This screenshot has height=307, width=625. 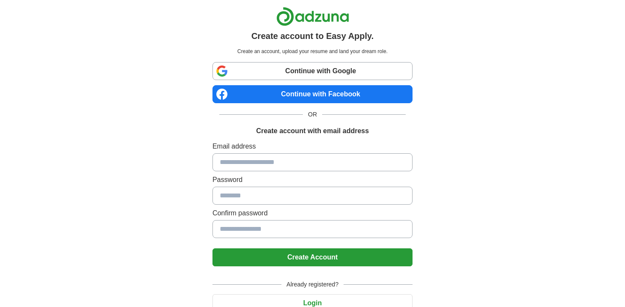 What do you see at coordinates (312, 94) in the screenshot?
I see `a: Continue with Facebook` at bounding box center [312, 94].